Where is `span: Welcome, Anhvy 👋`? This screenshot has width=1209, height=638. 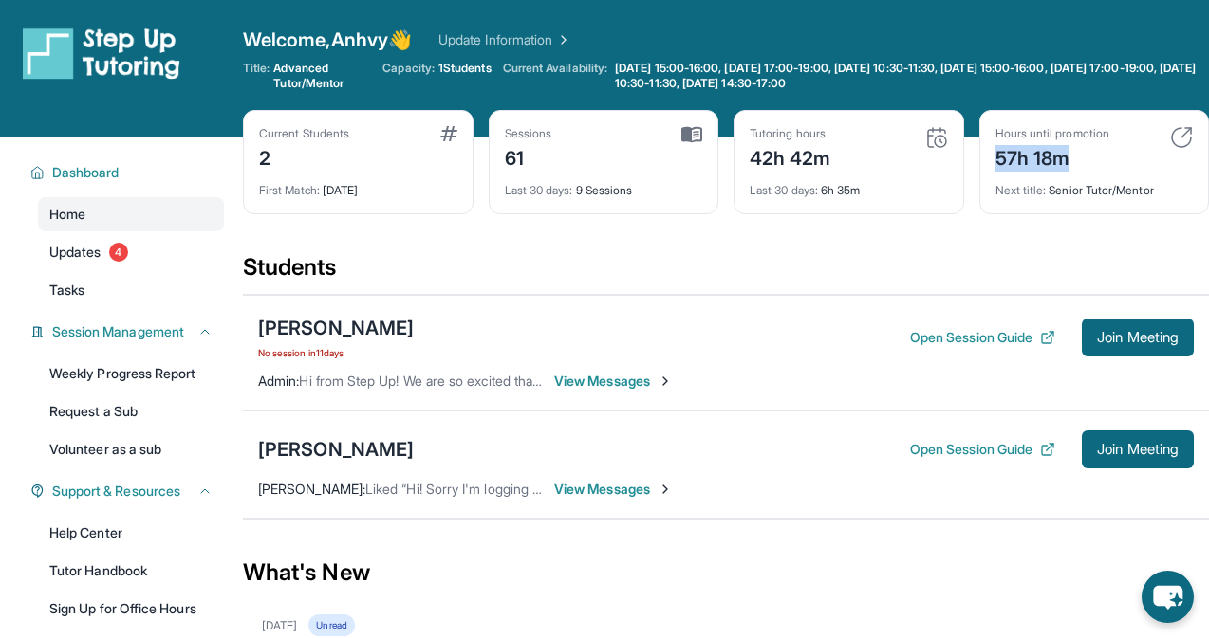
span: Welcome, Anhvy 👋 is located at coordinates (327, 40).